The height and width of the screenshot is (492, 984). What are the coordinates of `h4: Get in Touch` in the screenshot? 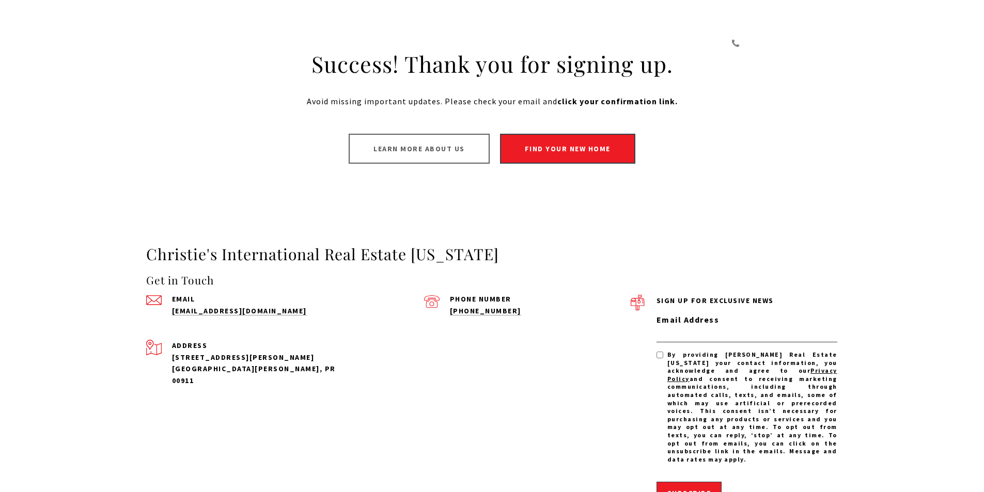 It's located at (388, 280).